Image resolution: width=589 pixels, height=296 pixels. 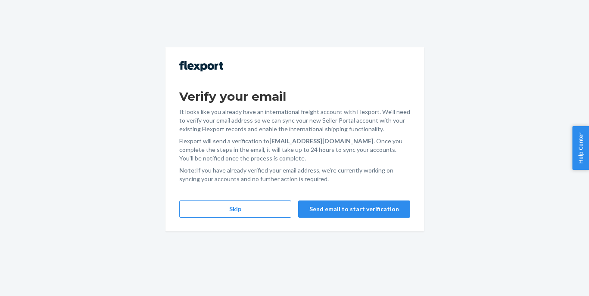 I want to click on button: Skip, so click(x=235, y=209).